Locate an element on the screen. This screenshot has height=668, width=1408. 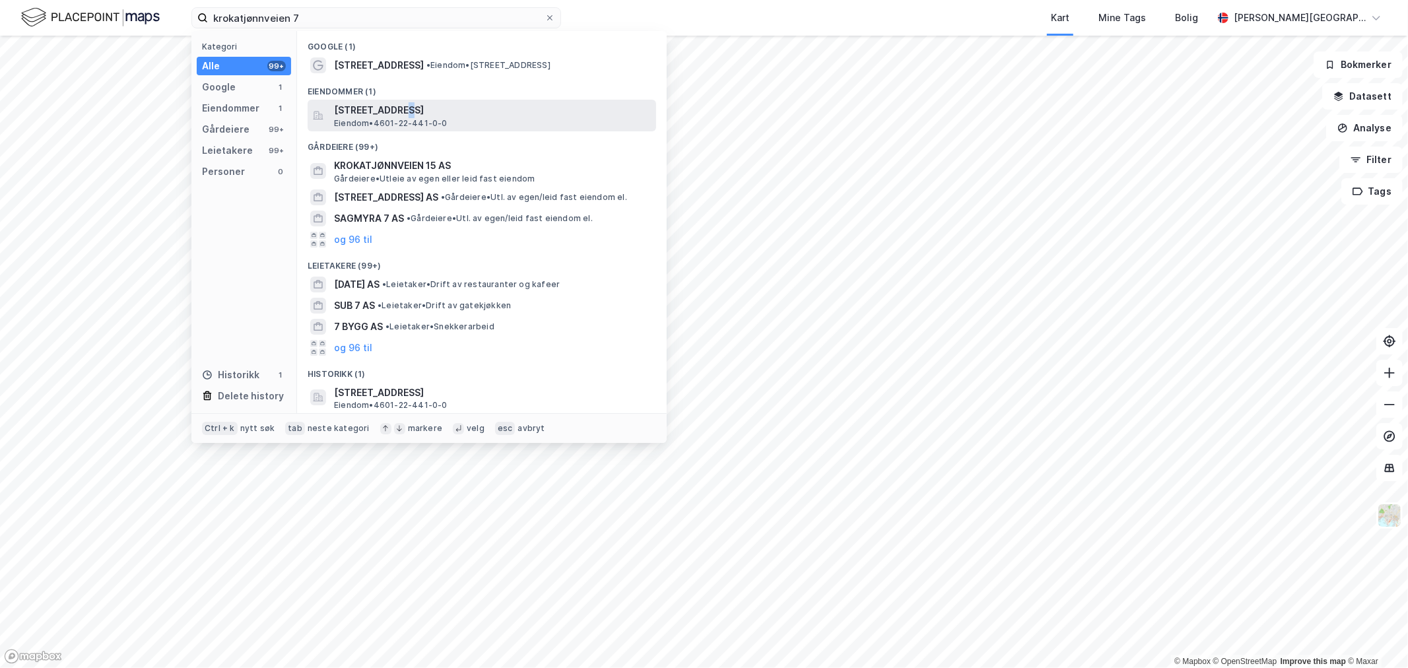
button: Analyse is located at coordinates (1365, 128).